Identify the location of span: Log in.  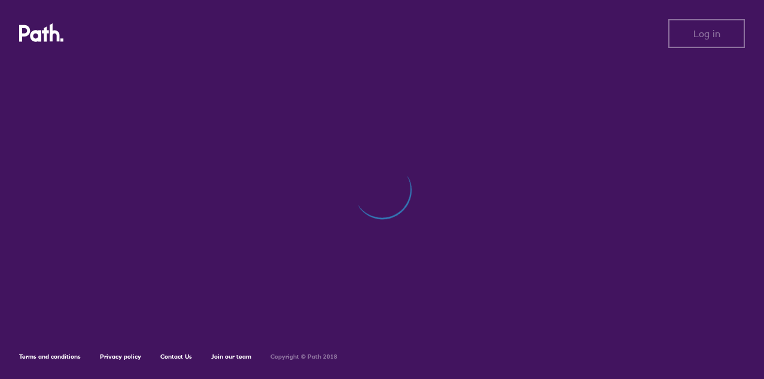
(707, 34).